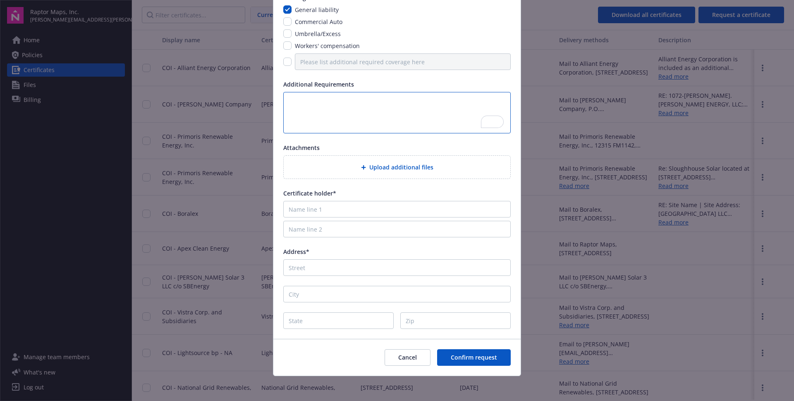  Describe the element at coordinates (338, 320) in the screenshot. I see `input: State` at that location.